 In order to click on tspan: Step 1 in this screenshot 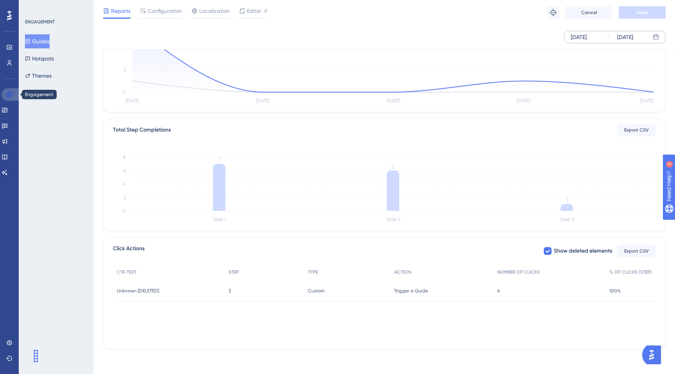, I will do `click(219, 219)`.